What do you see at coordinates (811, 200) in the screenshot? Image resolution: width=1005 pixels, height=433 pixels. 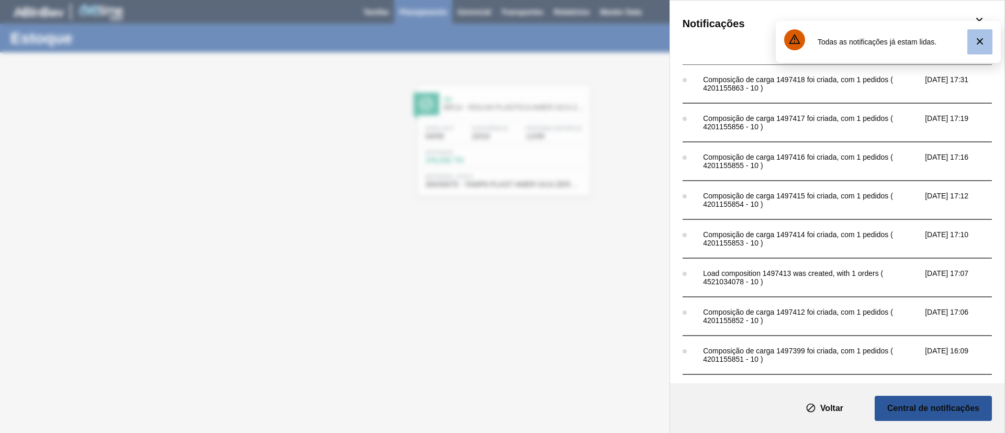 I see `div: Composição de carga 1497415 foi criada, com 1 pedidos ( 4201155854 - 10 )` at bounding box center [811, 200].